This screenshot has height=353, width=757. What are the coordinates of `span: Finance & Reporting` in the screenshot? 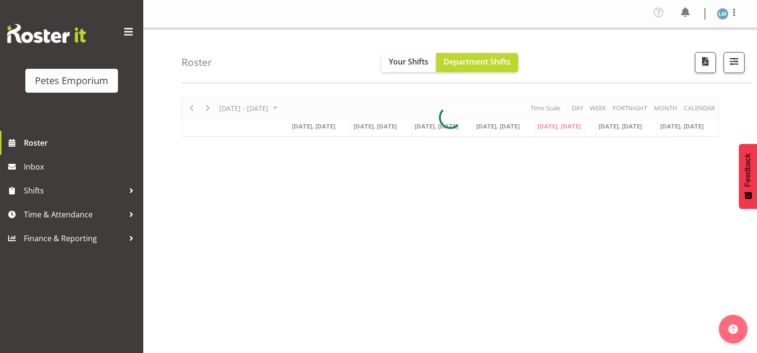 It's located at (74, 238).